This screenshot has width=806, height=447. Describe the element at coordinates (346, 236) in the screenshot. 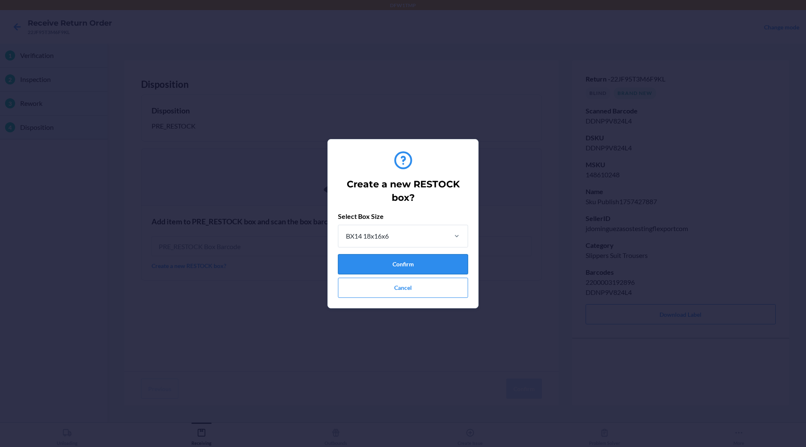

I see `input: BX14 18x16x6` at that location.